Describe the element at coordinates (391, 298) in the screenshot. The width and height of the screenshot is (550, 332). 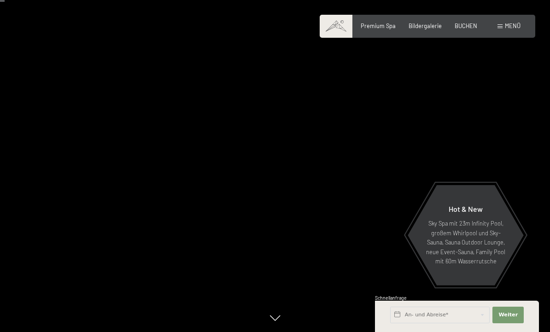
I see `span: Schnellanfrage` at that location.